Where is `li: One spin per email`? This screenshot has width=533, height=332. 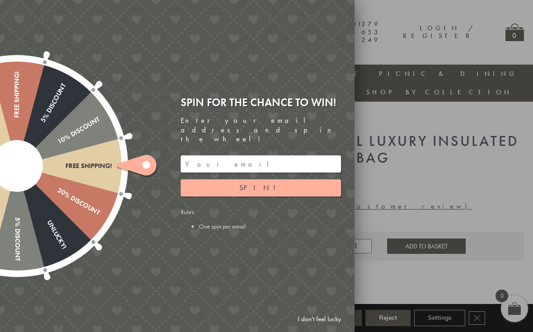
li: One spin per email is located at coordinates (270, 226).